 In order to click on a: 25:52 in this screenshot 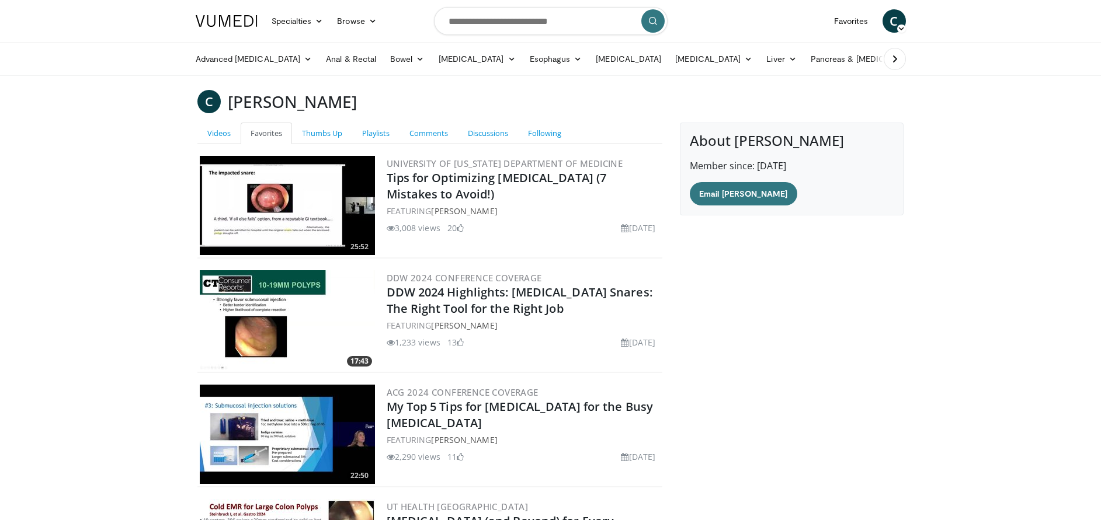, I will do `click(287, 206)`.